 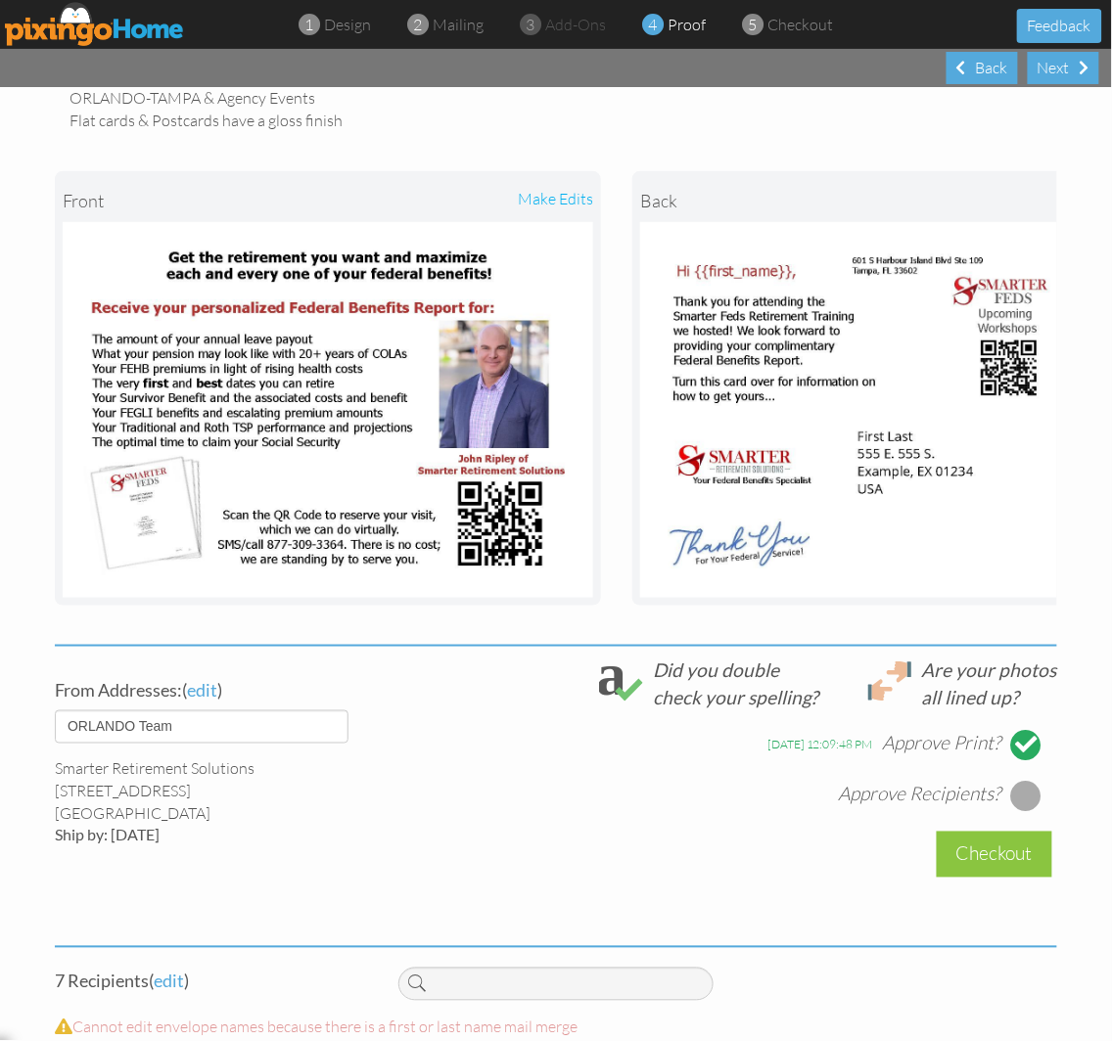 I want to click on div: check your spelling?, so click(x=736, y=697).